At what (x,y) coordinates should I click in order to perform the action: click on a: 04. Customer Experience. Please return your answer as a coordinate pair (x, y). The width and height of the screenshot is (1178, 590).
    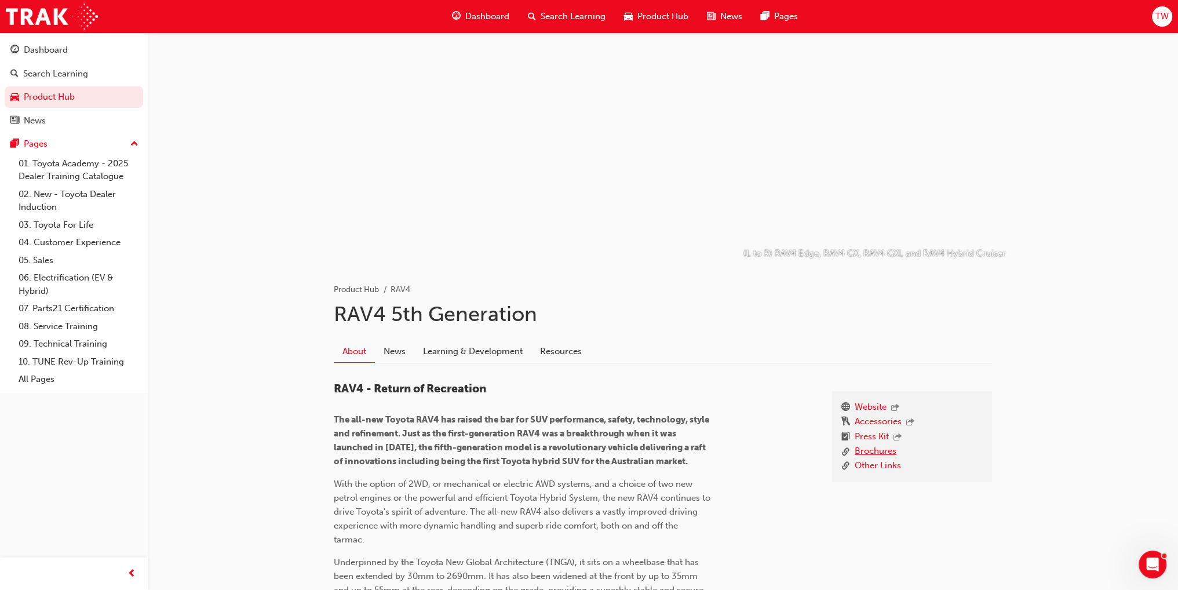
    Looking at the image, I should click on (78, 242).